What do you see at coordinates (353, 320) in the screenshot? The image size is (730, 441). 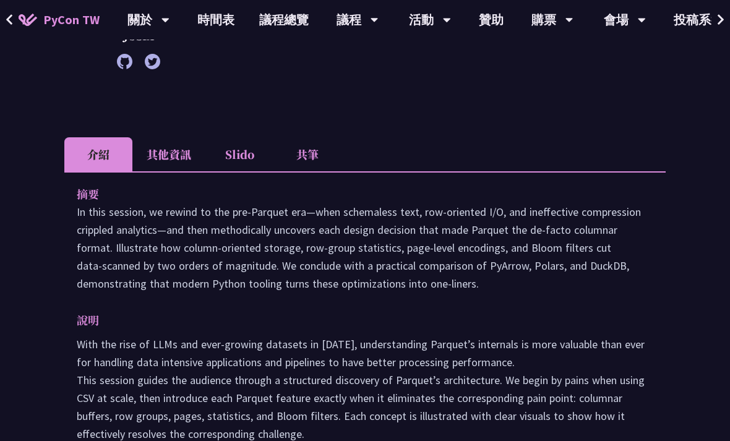 I see `p: 說明` at bounding box center [353, 320].